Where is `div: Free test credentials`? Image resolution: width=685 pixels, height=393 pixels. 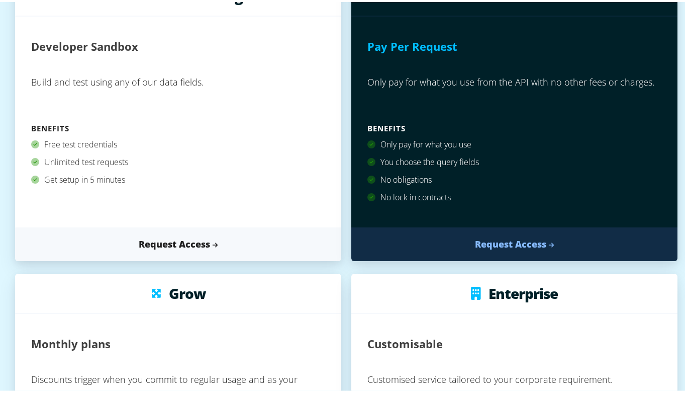 div: Free test credentials is located at coordinates (178, 142).